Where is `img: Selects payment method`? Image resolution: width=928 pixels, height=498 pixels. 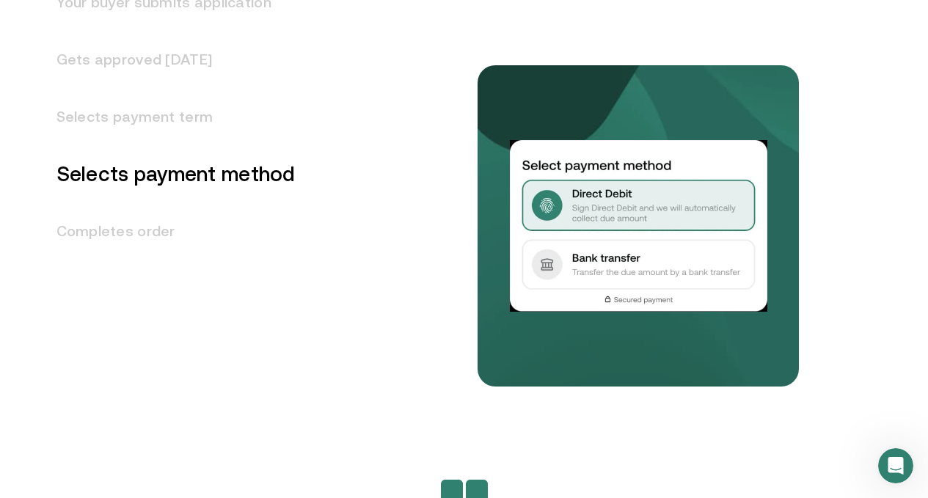 img: Selects payment method is located at coordinates (638, 226).